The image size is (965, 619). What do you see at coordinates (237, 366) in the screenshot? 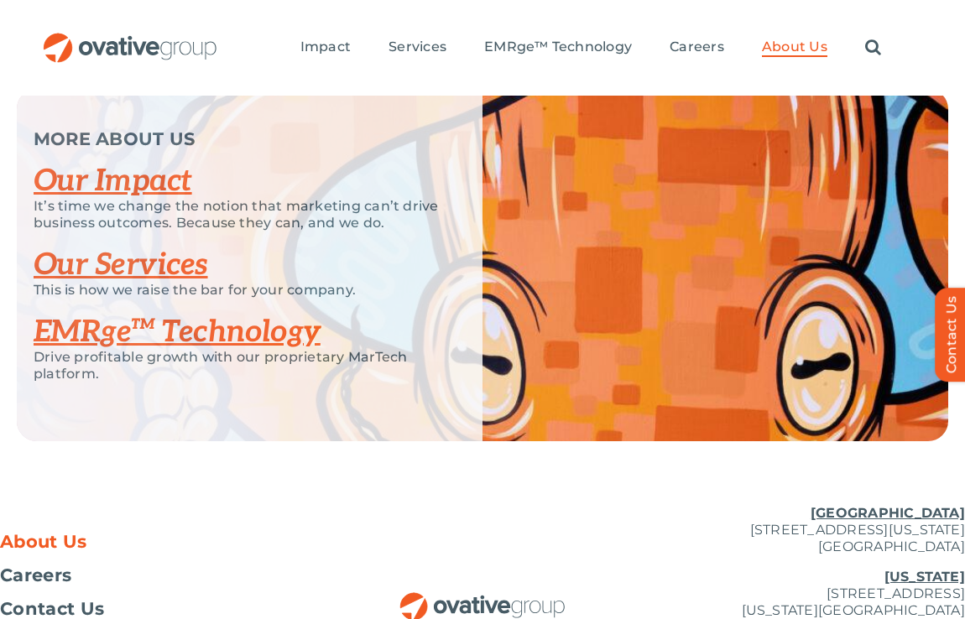
I see `p: Drive profitable growth with our proprietary MarTech platform.` at bounding box center [237, 366].